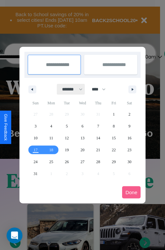 This screenshot has width=165, height=250. What do you see at coordinates (67, 126) in the screenshot?
I see `button: 5` at bounding box center [67, 126].